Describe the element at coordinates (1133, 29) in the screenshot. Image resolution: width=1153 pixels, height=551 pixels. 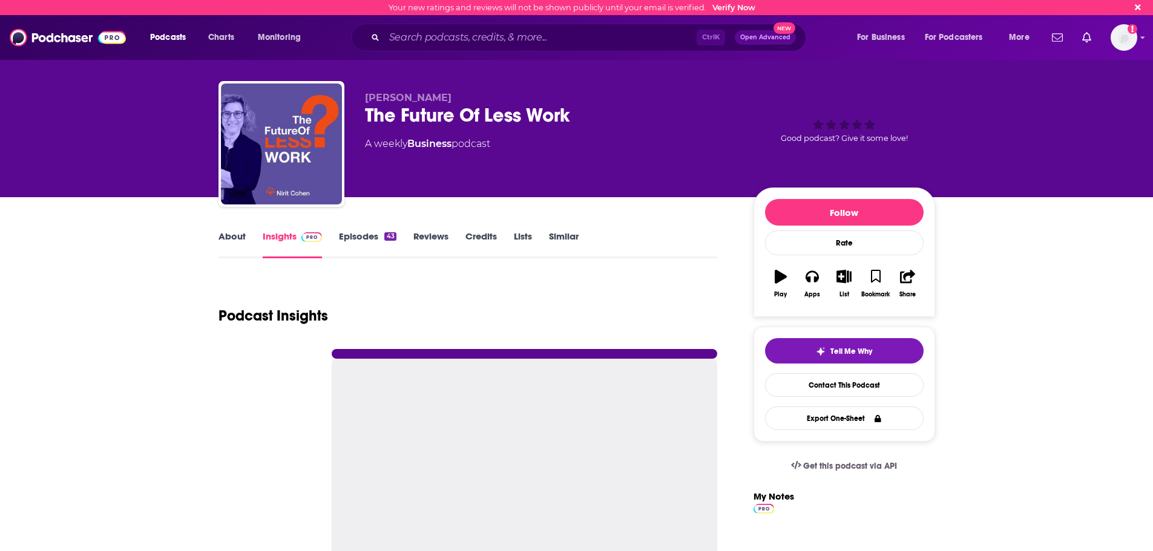
I see `svg: Email not verified` at that location.